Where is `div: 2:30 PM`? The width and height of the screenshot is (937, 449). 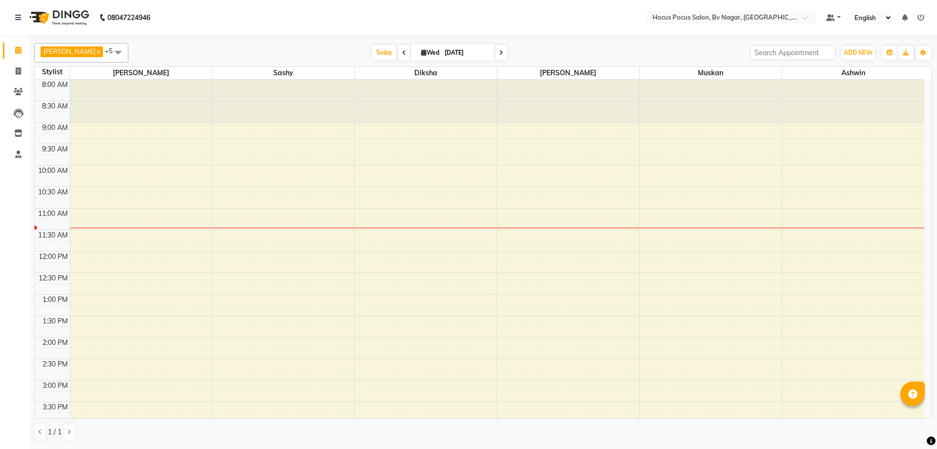
div: 2:30 PM is located at coordinates (55, 364).